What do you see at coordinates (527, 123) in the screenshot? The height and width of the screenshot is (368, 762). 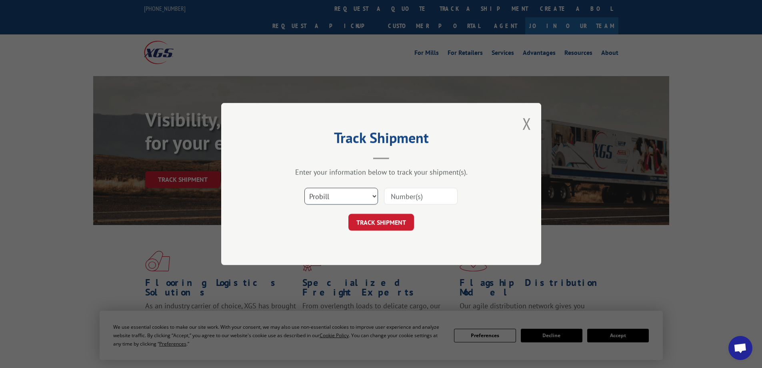 I see `button: Close modal` at bounding box center [527, 123].